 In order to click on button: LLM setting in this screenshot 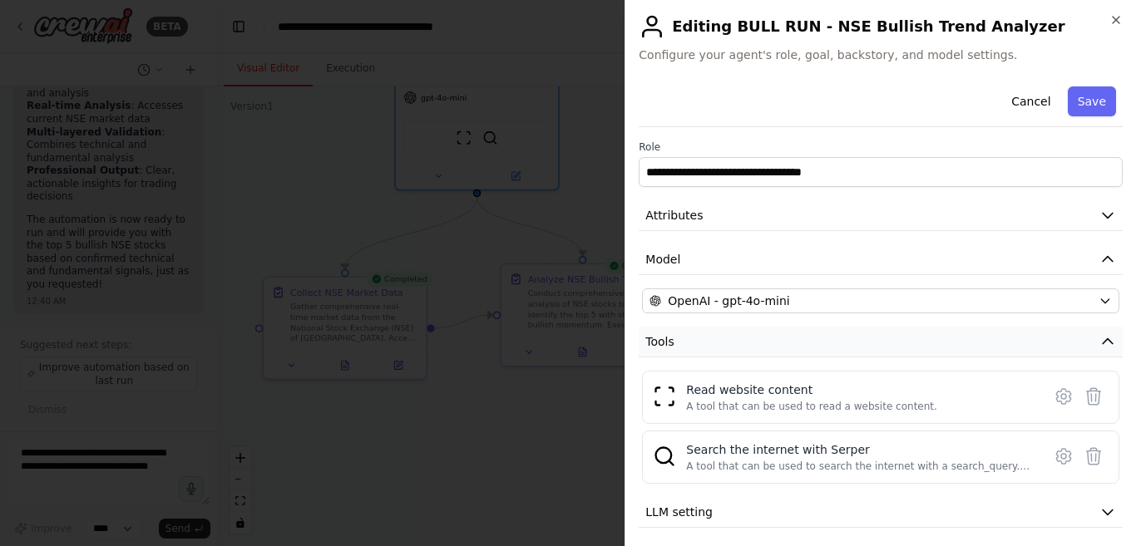, I will do `click(881, 512)`.